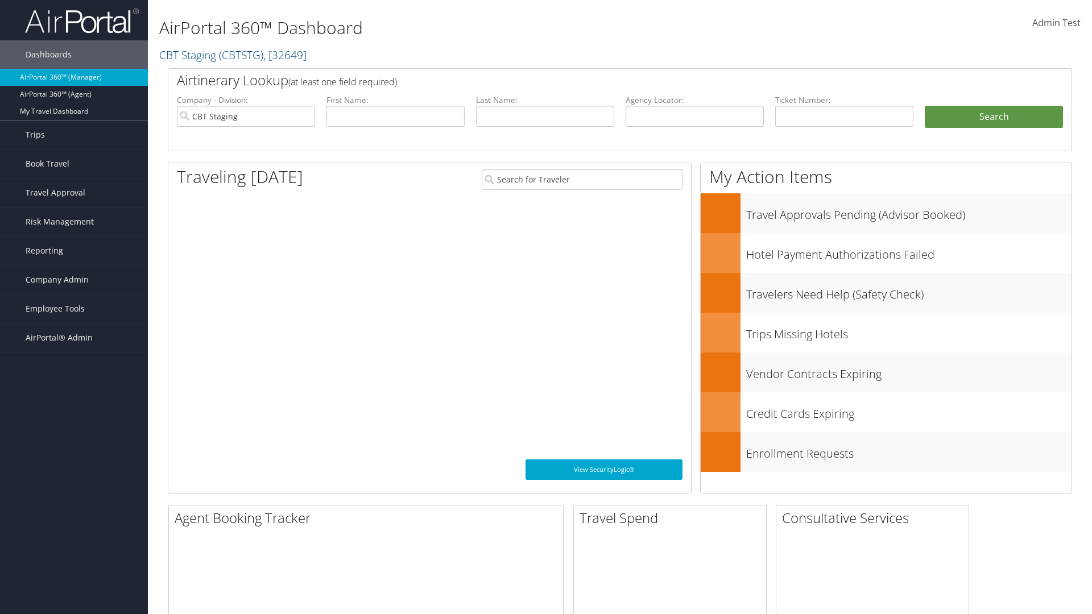 The height and width of the screenshot is (614, 1092). What do you see at coordinates (886, 412) in the screenshot?
I see `a: Credit Cards Expiring` at bounding box center [886, 412].